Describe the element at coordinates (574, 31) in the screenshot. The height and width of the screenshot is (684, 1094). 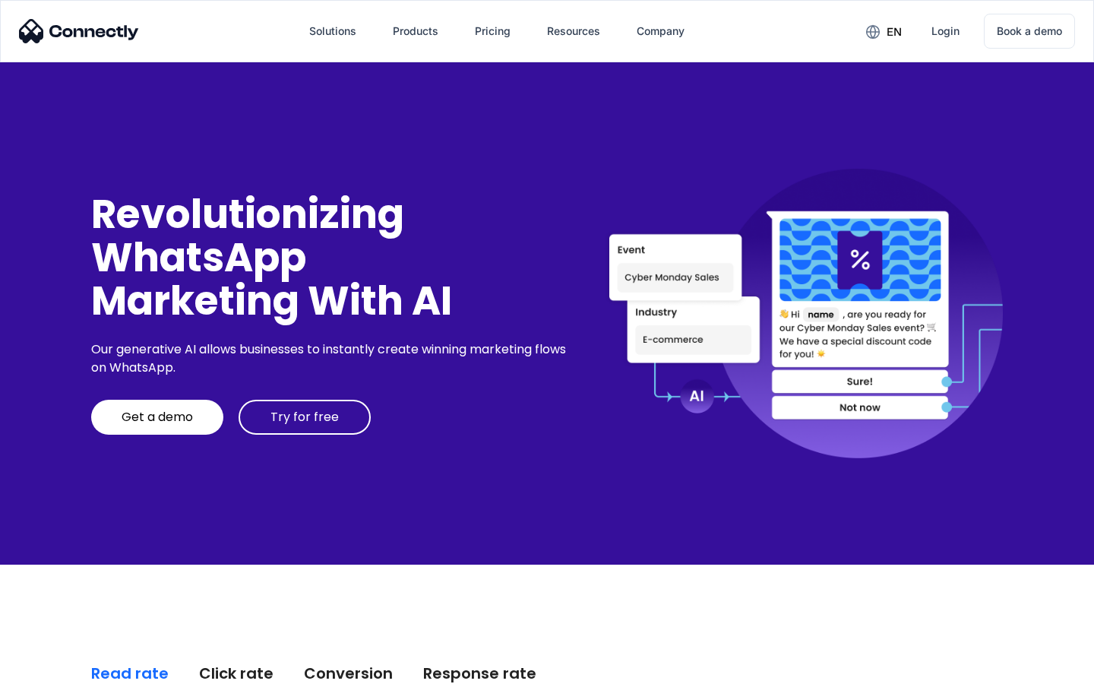
I see `div: Resources` at that location.